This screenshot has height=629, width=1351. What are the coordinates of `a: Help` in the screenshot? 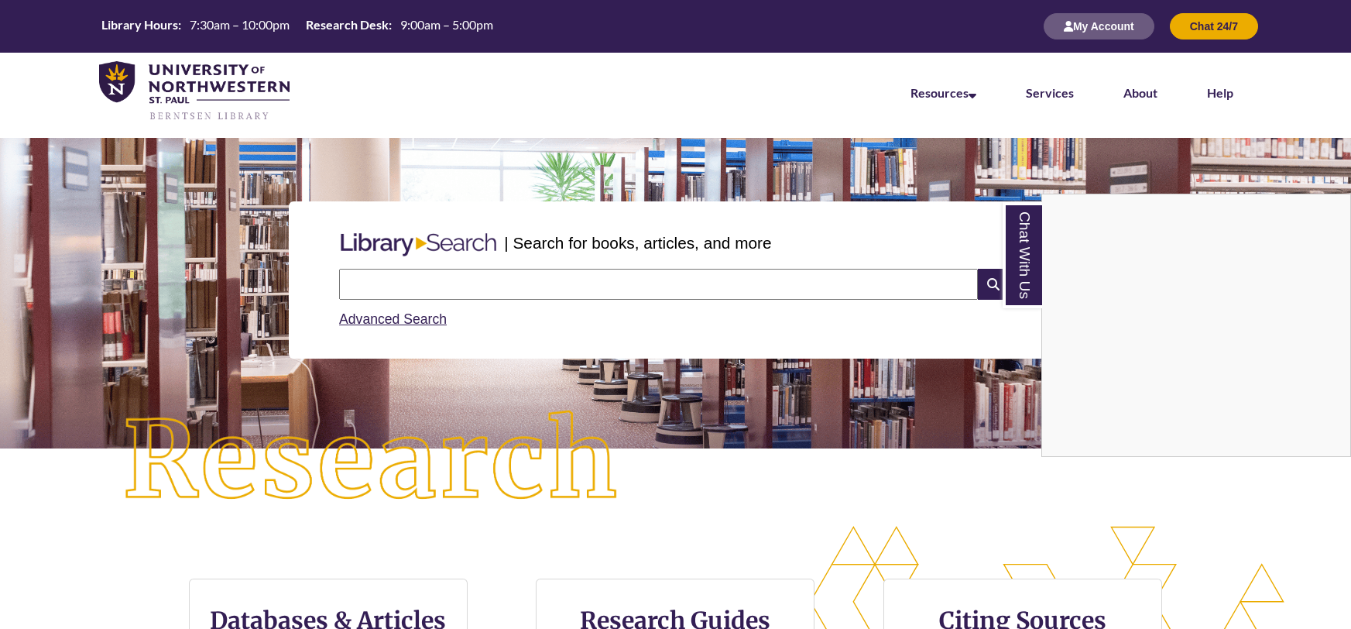 It's located at (1220, 92).